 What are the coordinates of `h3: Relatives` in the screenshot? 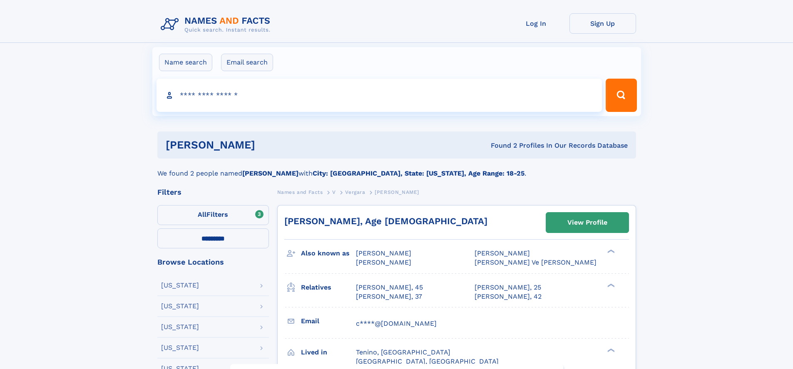 It's located at (328, 288).